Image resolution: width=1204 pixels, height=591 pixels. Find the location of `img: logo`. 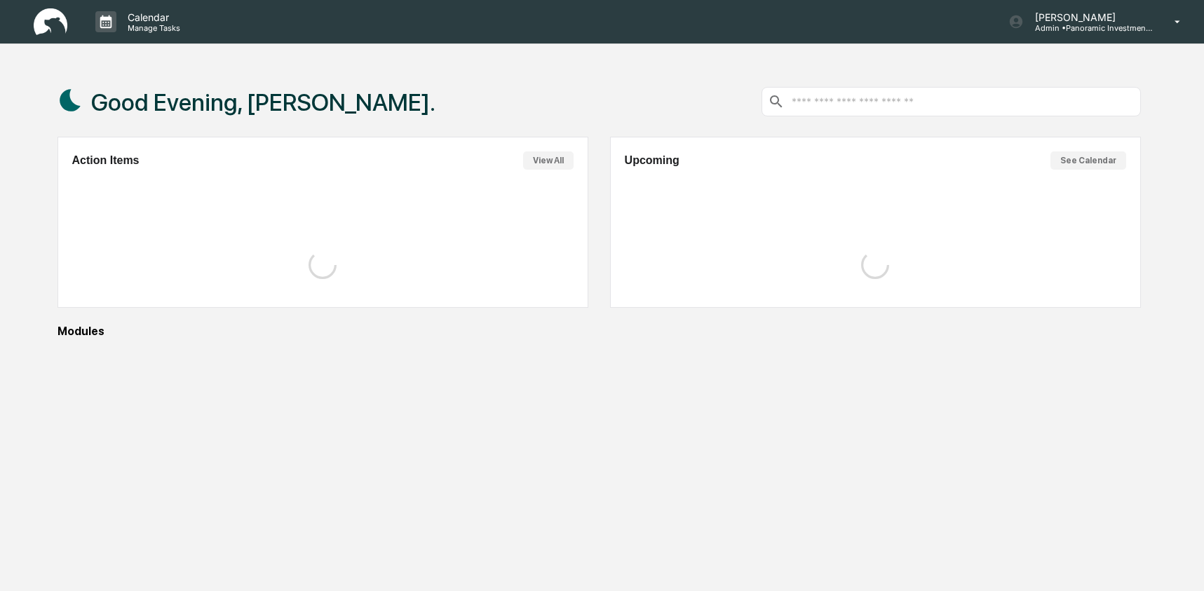

img: logo is located at coordinates (51, 22).